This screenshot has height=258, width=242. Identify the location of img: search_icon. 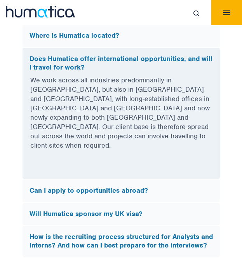
(196, 13).